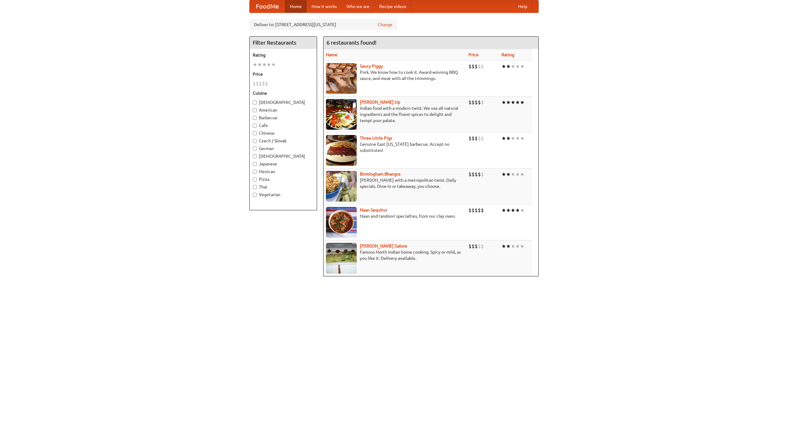 The height and width of the screenshot is (435, 788). What do you see at coordinates (283, 195) in the screenshot?
I see `label: Vegetarian` at bounding box center [283, 195].